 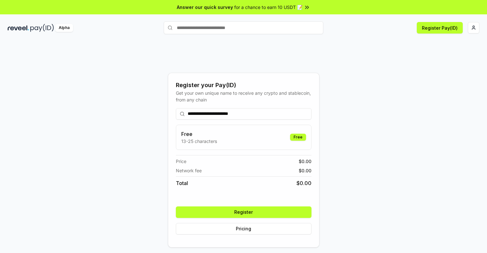 I want to click on span: Answer our quick survey, so click(x=205, y=7).